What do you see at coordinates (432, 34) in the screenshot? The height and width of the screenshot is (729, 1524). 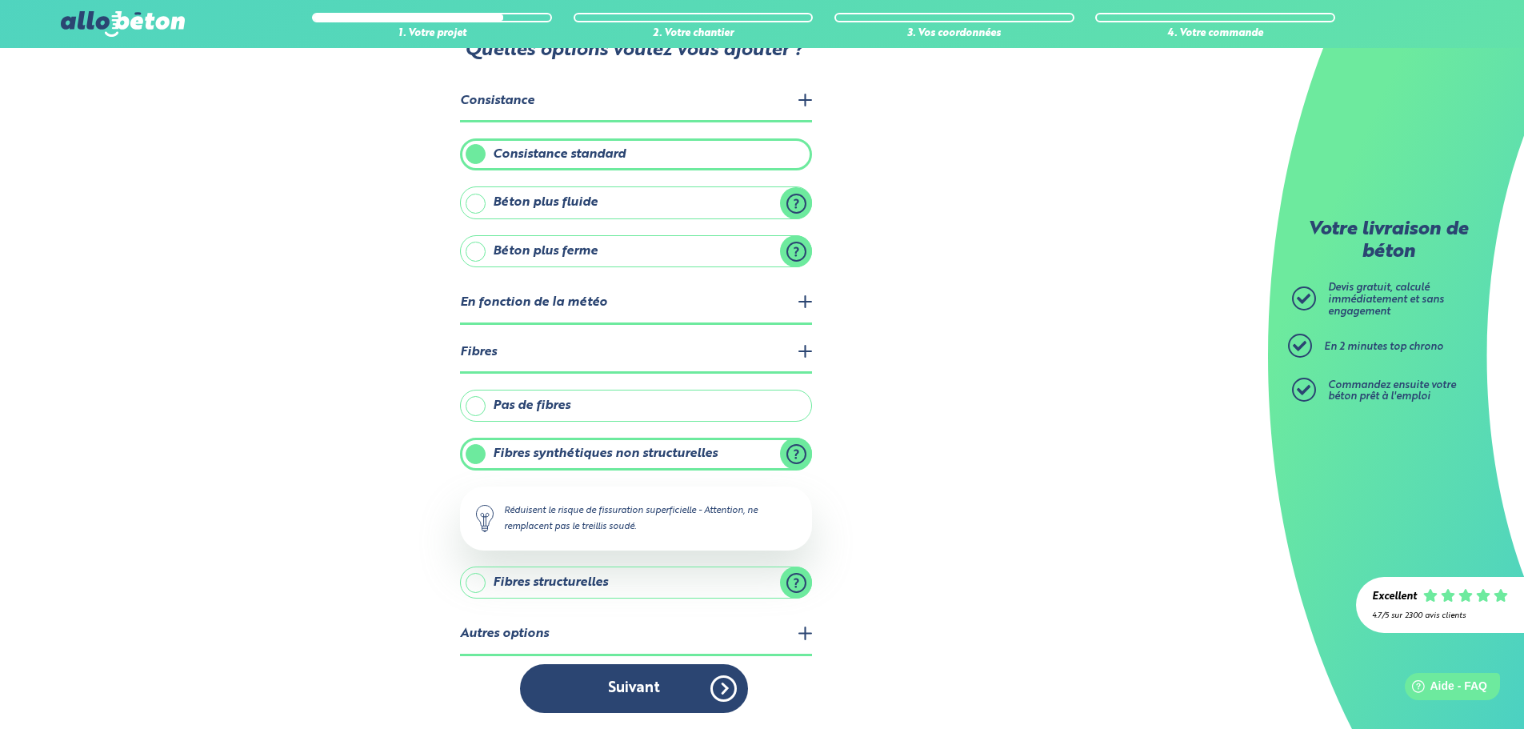 I see `div: 1. Votre projet` at bounding box center [432, 34].